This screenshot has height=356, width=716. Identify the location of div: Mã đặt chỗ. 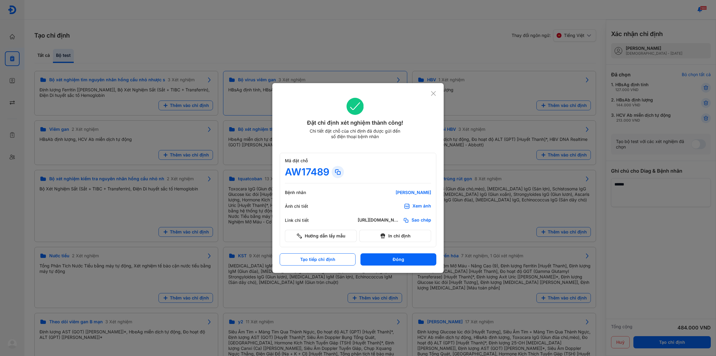
(358, 161).